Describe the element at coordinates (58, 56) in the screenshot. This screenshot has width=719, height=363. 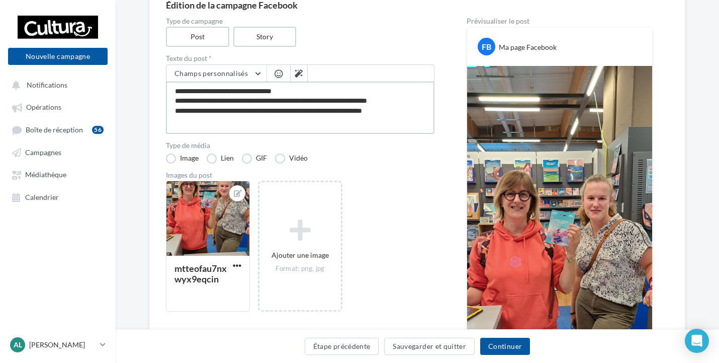
I see `button: Nouvelle campagne` at that location.